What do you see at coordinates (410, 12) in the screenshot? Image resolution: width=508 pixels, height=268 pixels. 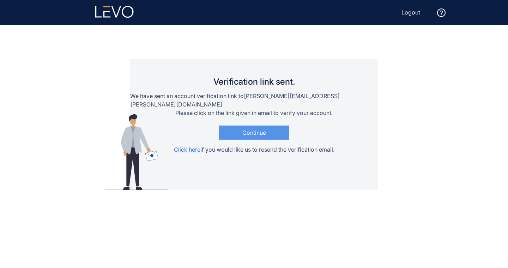 I see `button: Logout` at bounding box center [410, 12].